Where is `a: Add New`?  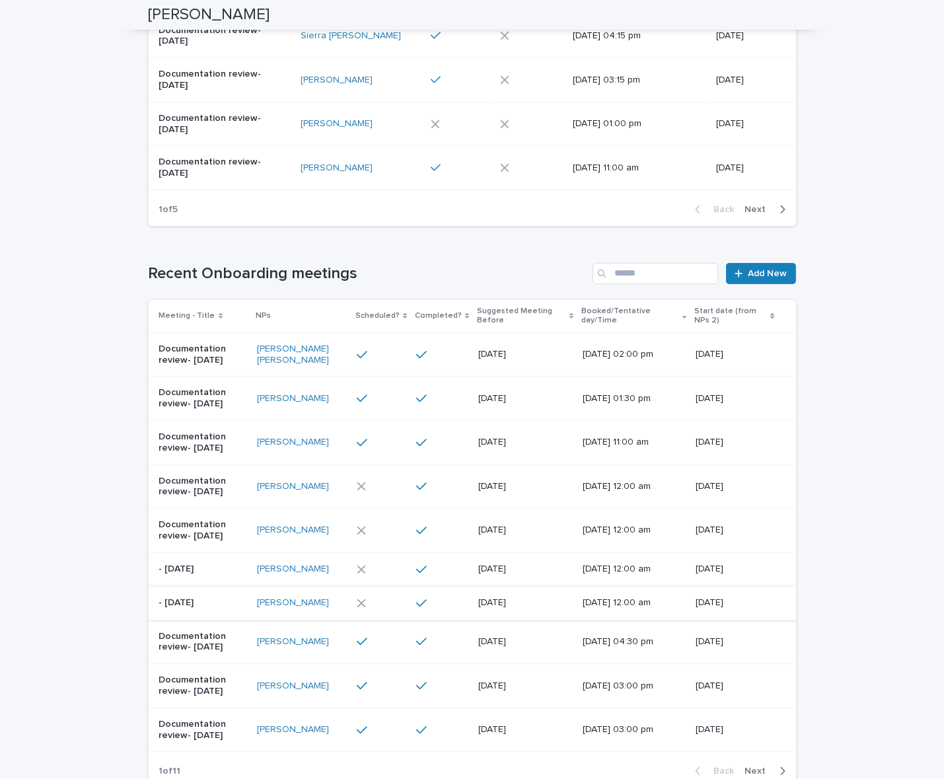
a: Add New is located at coordinates (760, 273).